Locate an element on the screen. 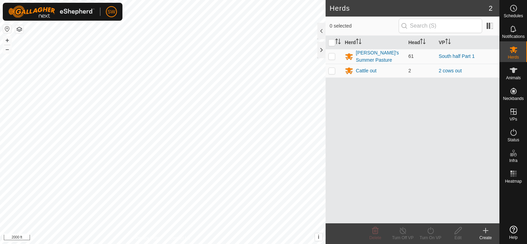 The width and height of the screenshot is (527, 244). span: i is located at coordinates (319, 237).